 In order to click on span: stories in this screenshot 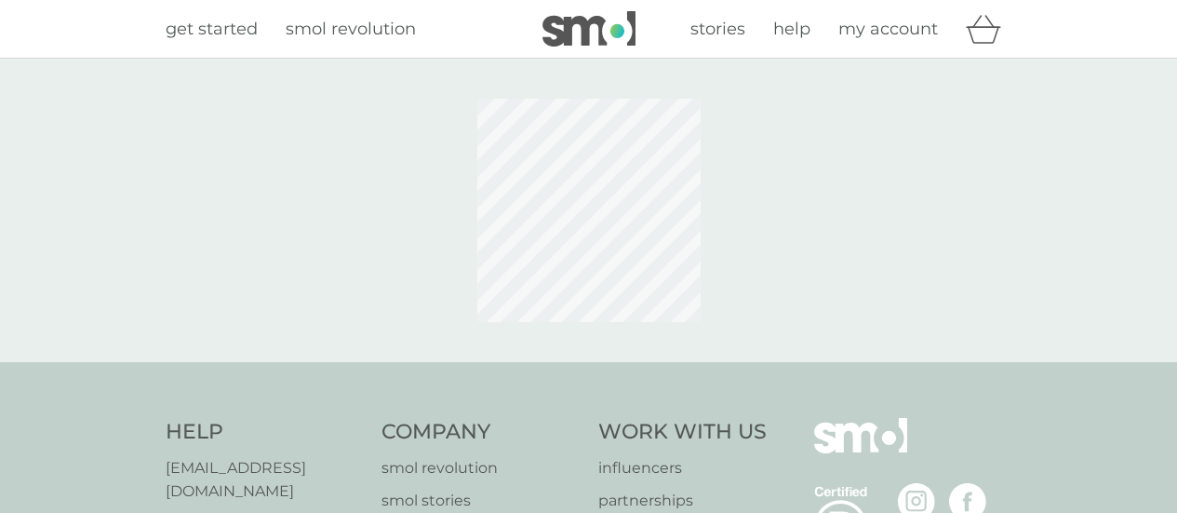, I will do `click(718, 29)`.